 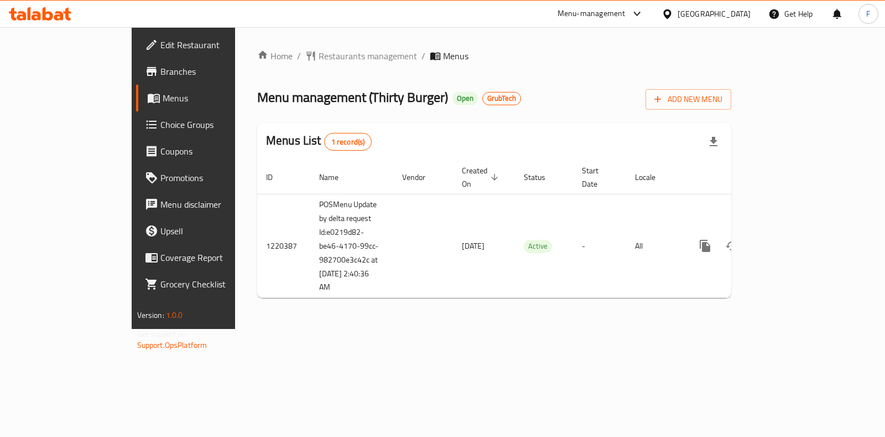 I want to click on span: Coverage Report, so click(x=215, y=257).